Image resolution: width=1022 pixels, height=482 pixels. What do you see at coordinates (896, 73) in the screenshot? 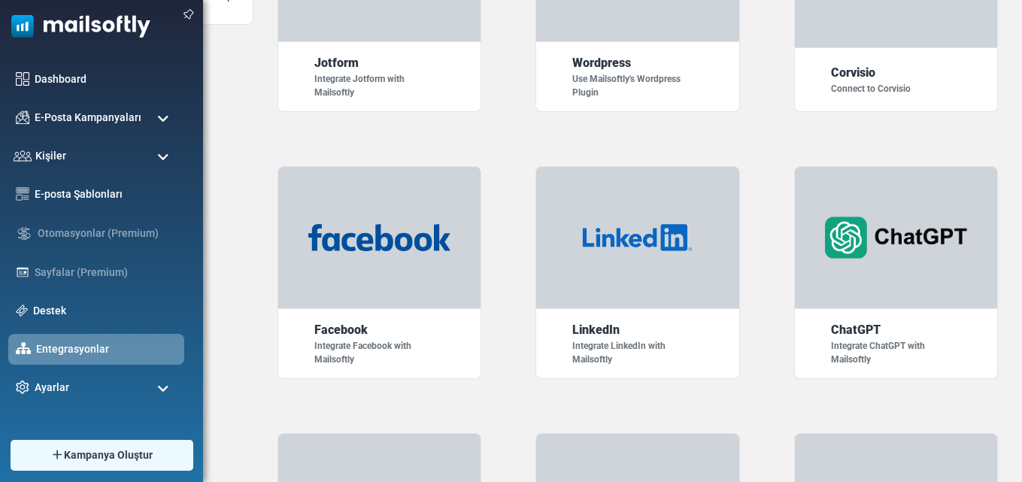
I see `div: Corvisio` at bounding box center [896, 73].